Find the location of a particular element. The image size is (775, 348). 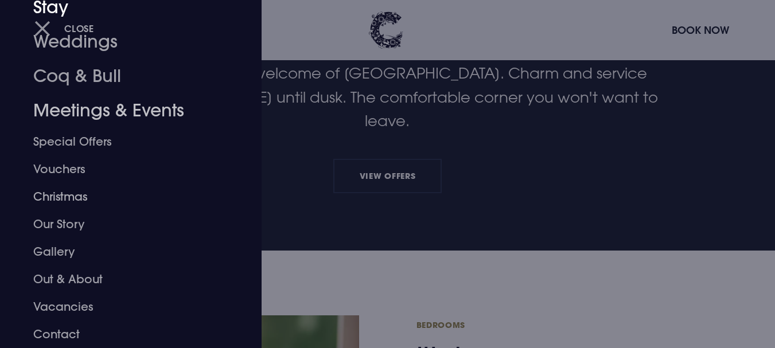

a: Contact is located at coordinates (124, 335).